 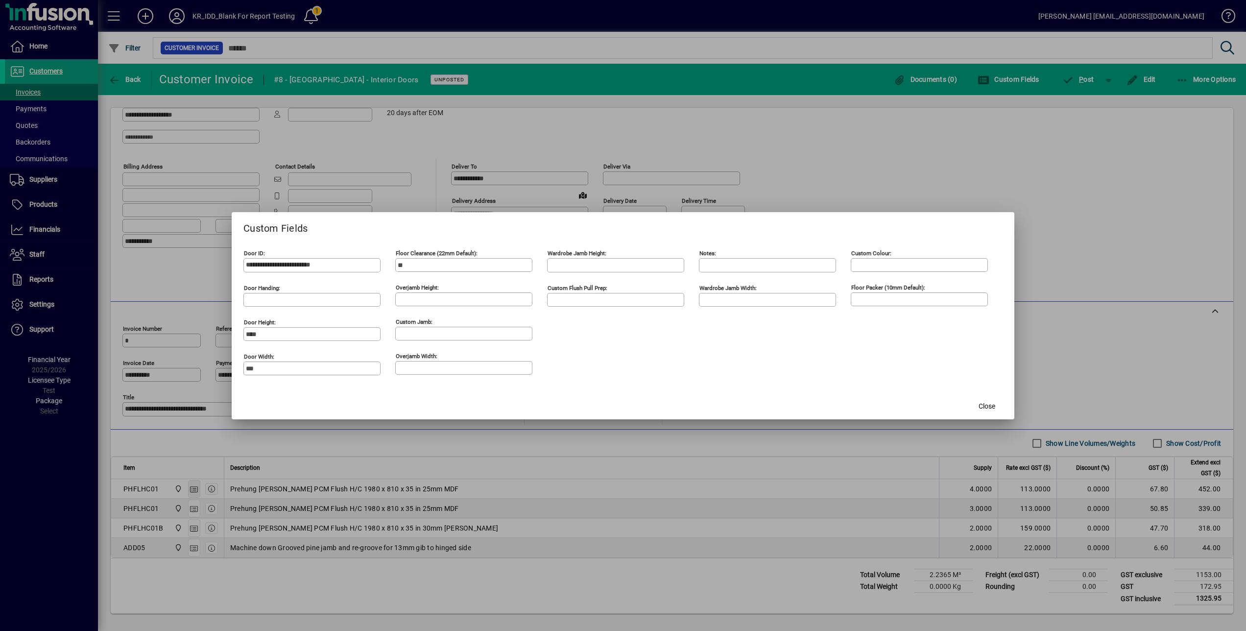 What do you see at coordinates (987, 406) in the screenshot?
I see `span: Close` at bounding box center [987, 406].